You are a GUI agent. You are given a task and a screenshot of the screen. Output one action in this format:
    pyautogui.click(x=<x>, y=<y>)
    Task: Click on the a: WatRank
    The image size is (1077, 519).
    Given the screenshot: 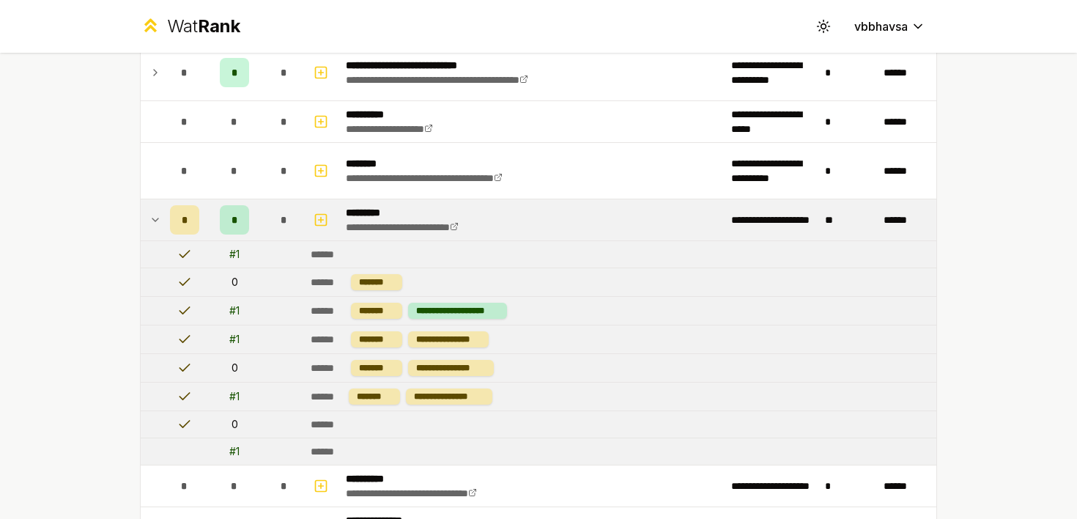 What is the action you would take?
    pyautogui.click(x=190, y=26)
    